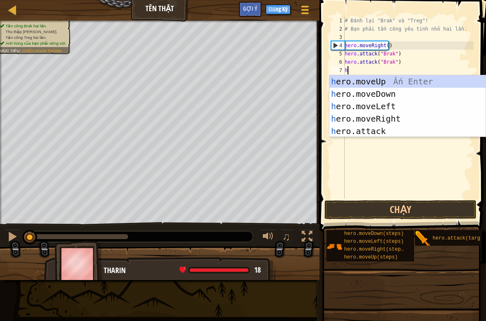  I want to click on span: Tấn công Brak hai lần., so click(26, 26).